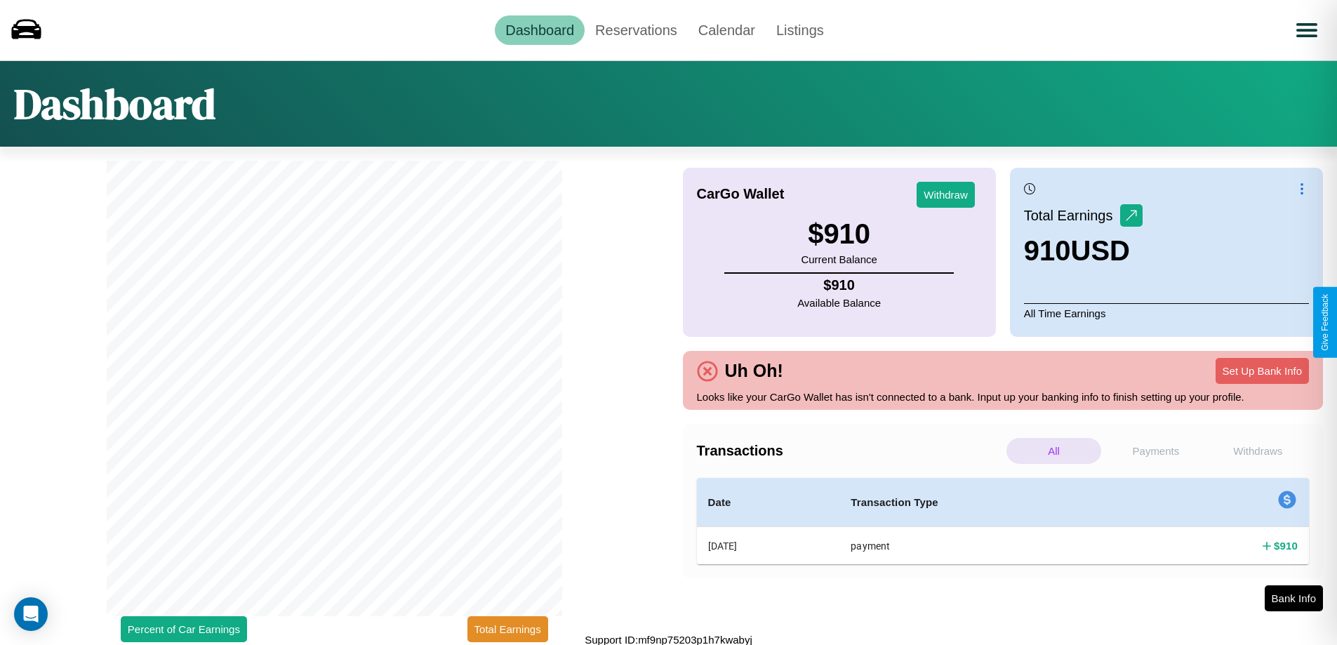  What do you see at coordinates (1054, 451) in the screenshot?
I see `p: All` at bounding box center [1054, 451].